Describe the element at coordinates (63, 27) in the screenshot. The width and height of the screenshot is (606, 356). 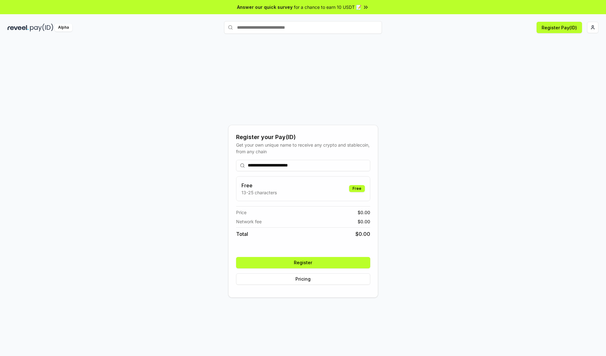
I see `div: Alpha` at that location.